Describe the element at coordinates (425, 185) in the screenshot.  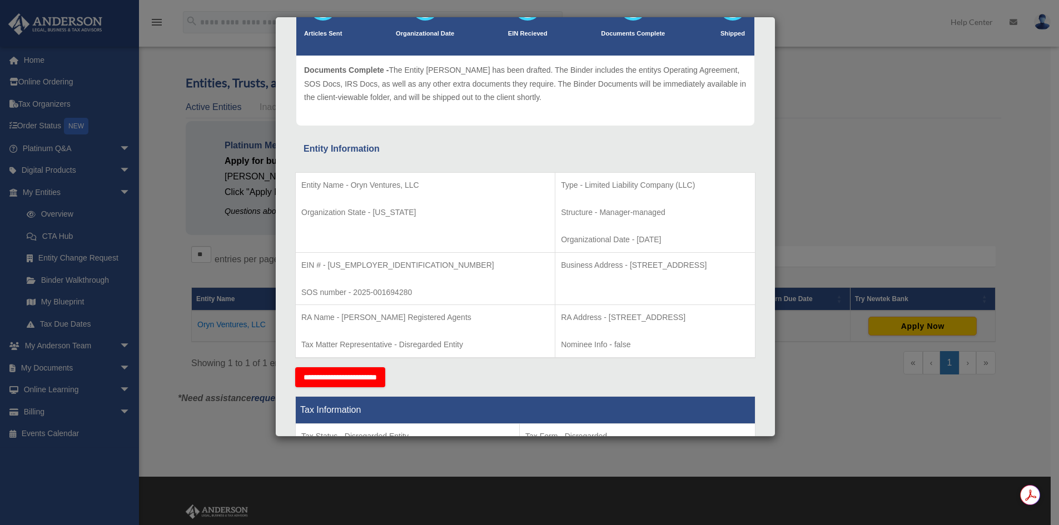
I see `p: Entity Name - Oryn Ventures, LLC` at that location.